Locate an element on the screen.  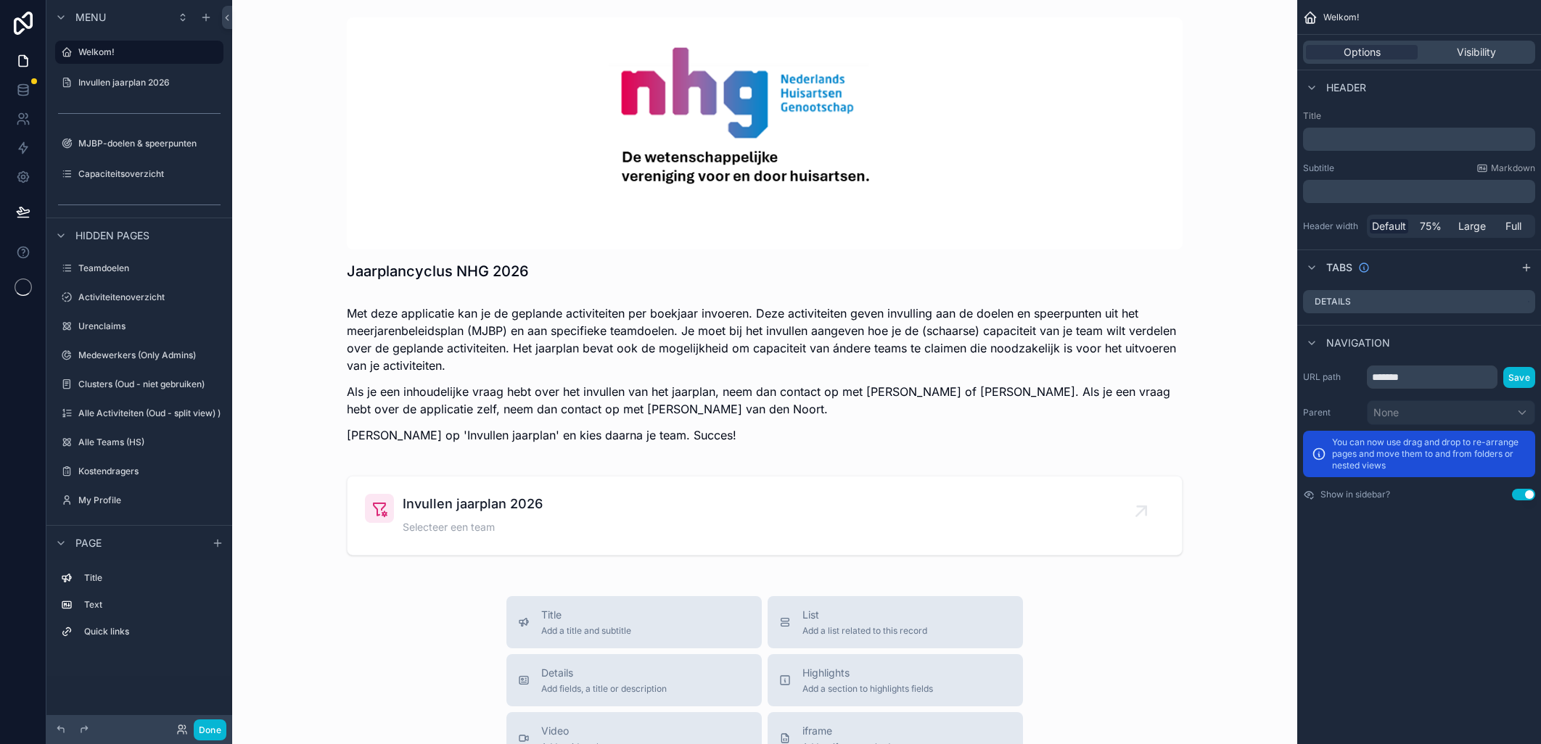
span: Hidden pages is located at coordinates (112, 236).